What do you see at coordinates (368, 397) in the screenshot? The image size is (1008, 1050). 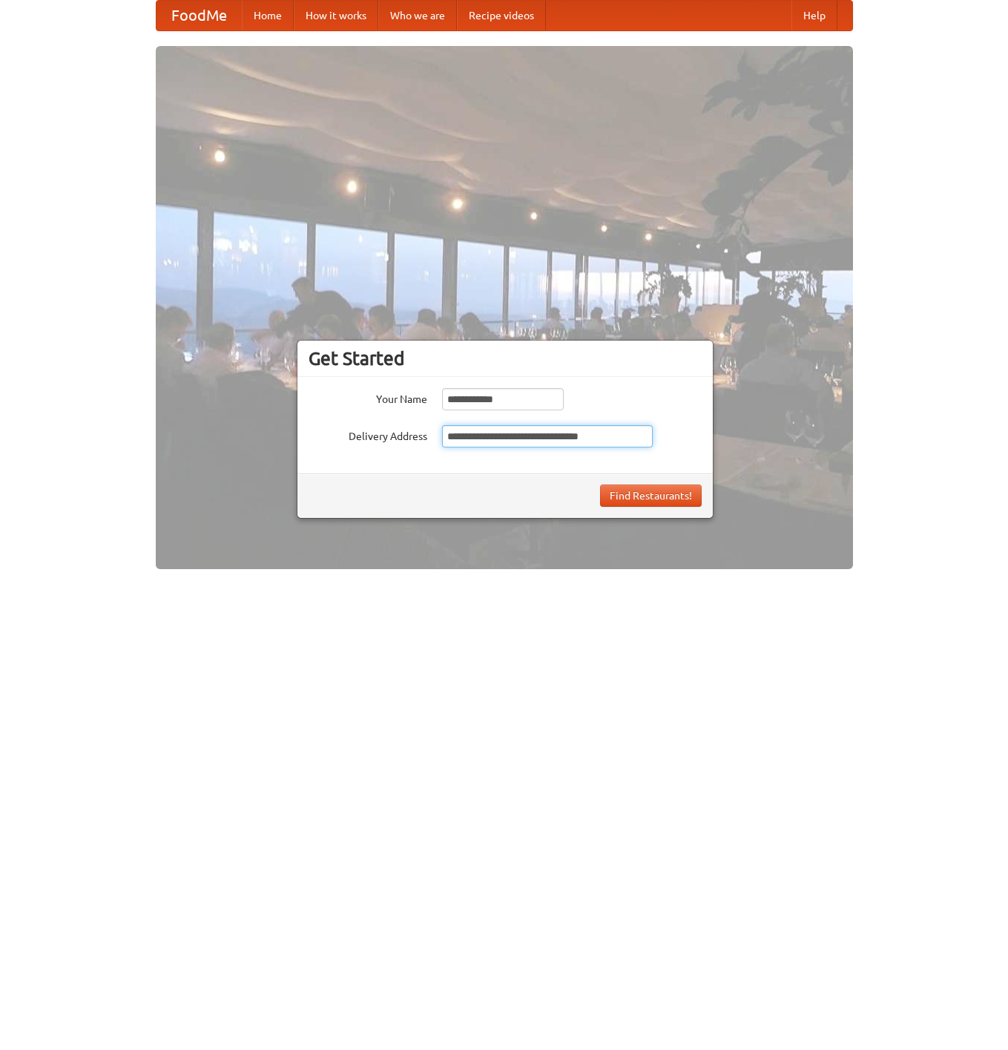 I see `label: Your Name` at bounding box center [368, 397].